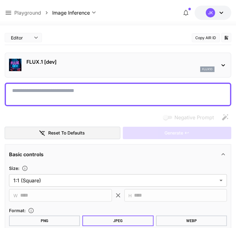 Image resolution: width=236 pixels, height=228 pixels. I want to click on button: Add to library, so click(227, 38).